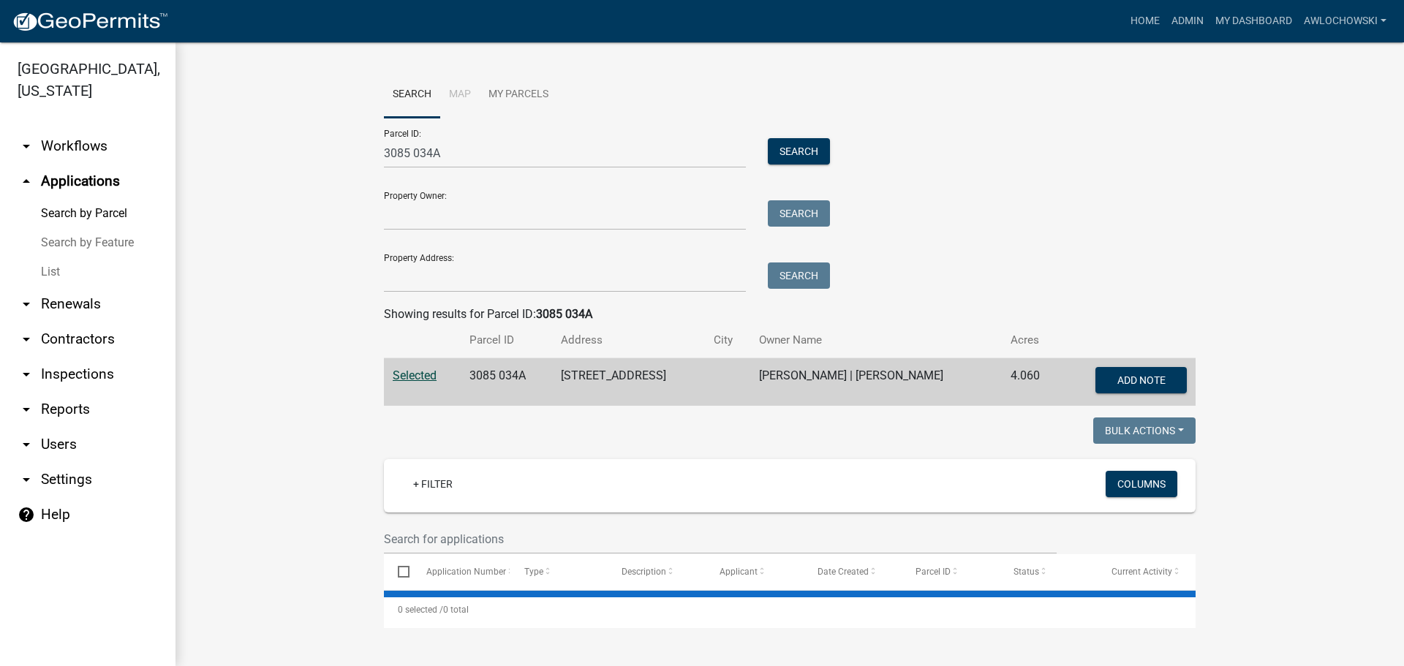  I want to click on a: Selected, so click(415, 375).